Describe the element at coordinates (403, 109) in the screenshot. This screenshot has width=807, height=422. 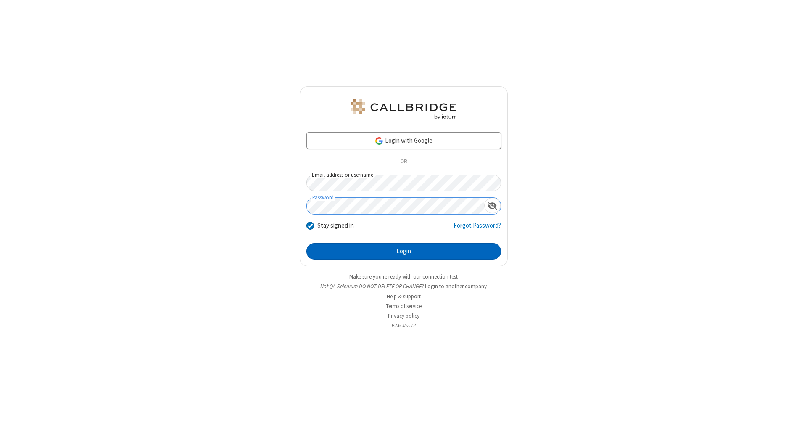
I see `img: QA Selenium DO NOT DELETE OR CHANGE` at that location.